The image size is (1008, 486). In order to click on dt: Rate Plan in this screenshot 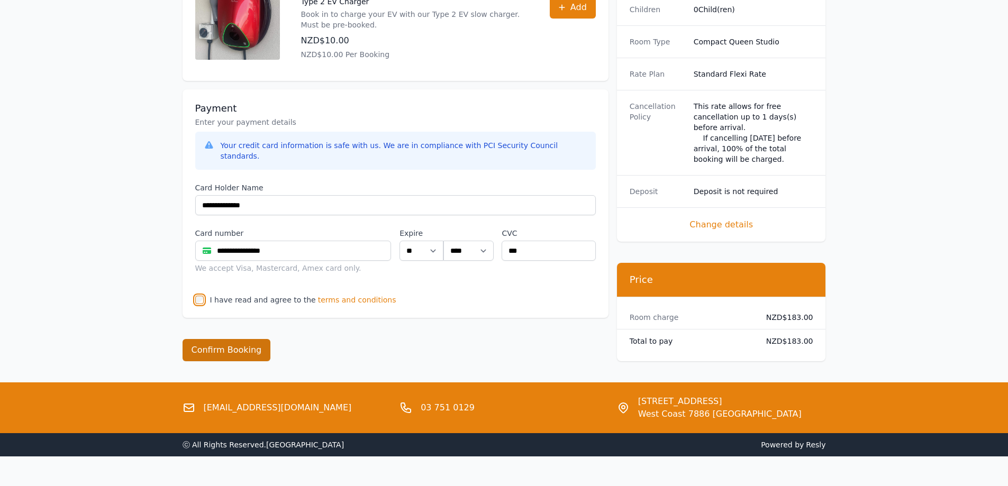, I will do `click(657, 74)`.